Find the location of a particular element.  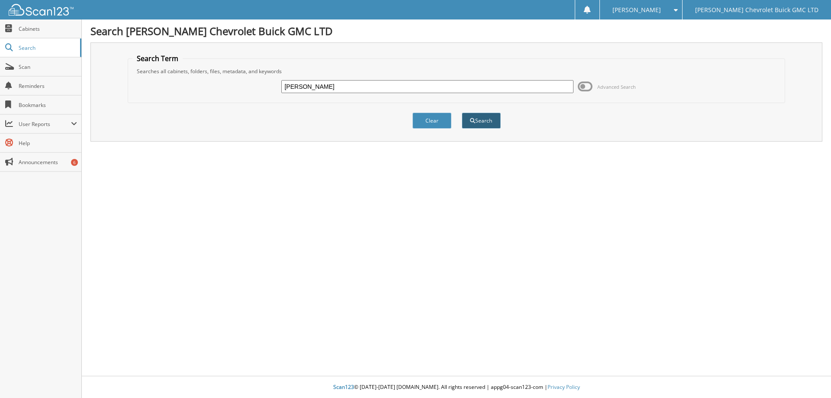

a: Privacy Policy is located at coordinates (563, 386).